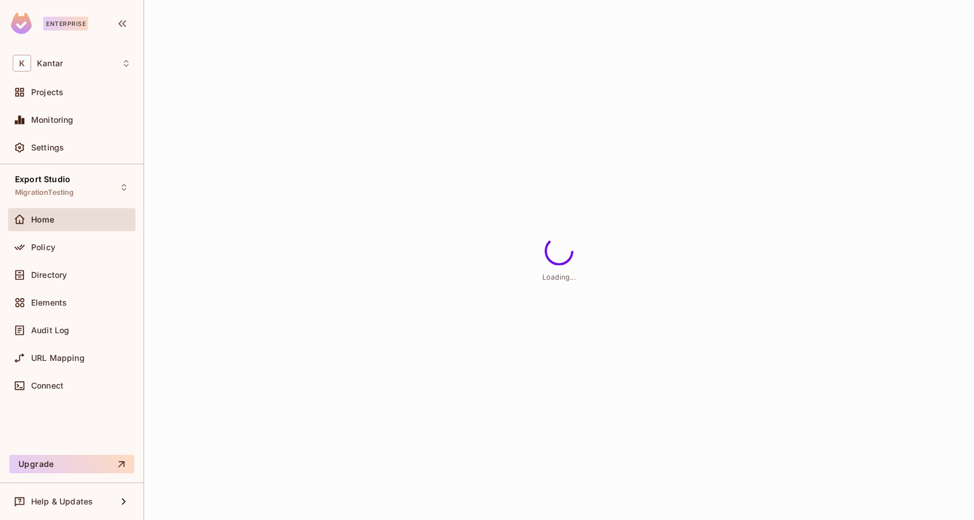 The height and width of the screenshot is (520, 974). I want to click on span: MigrationTesting, so click(44, 193).